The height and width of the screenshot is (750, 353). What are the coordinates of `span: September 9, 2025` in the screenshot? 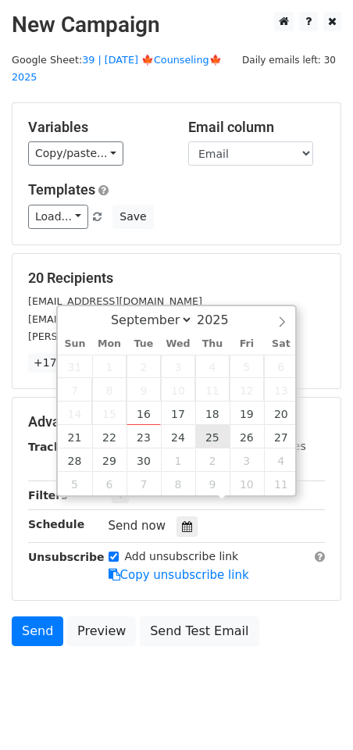 It's located at (144, 390).